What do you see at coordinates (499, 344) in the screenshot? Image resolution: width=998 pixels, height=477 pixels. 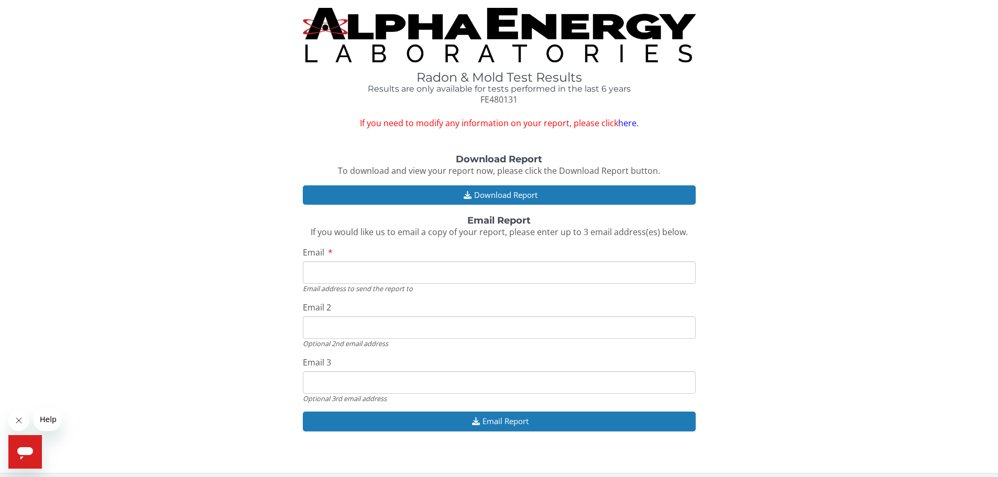 I see `div: Optional 2nd email address` at bounding box center [499, 344].